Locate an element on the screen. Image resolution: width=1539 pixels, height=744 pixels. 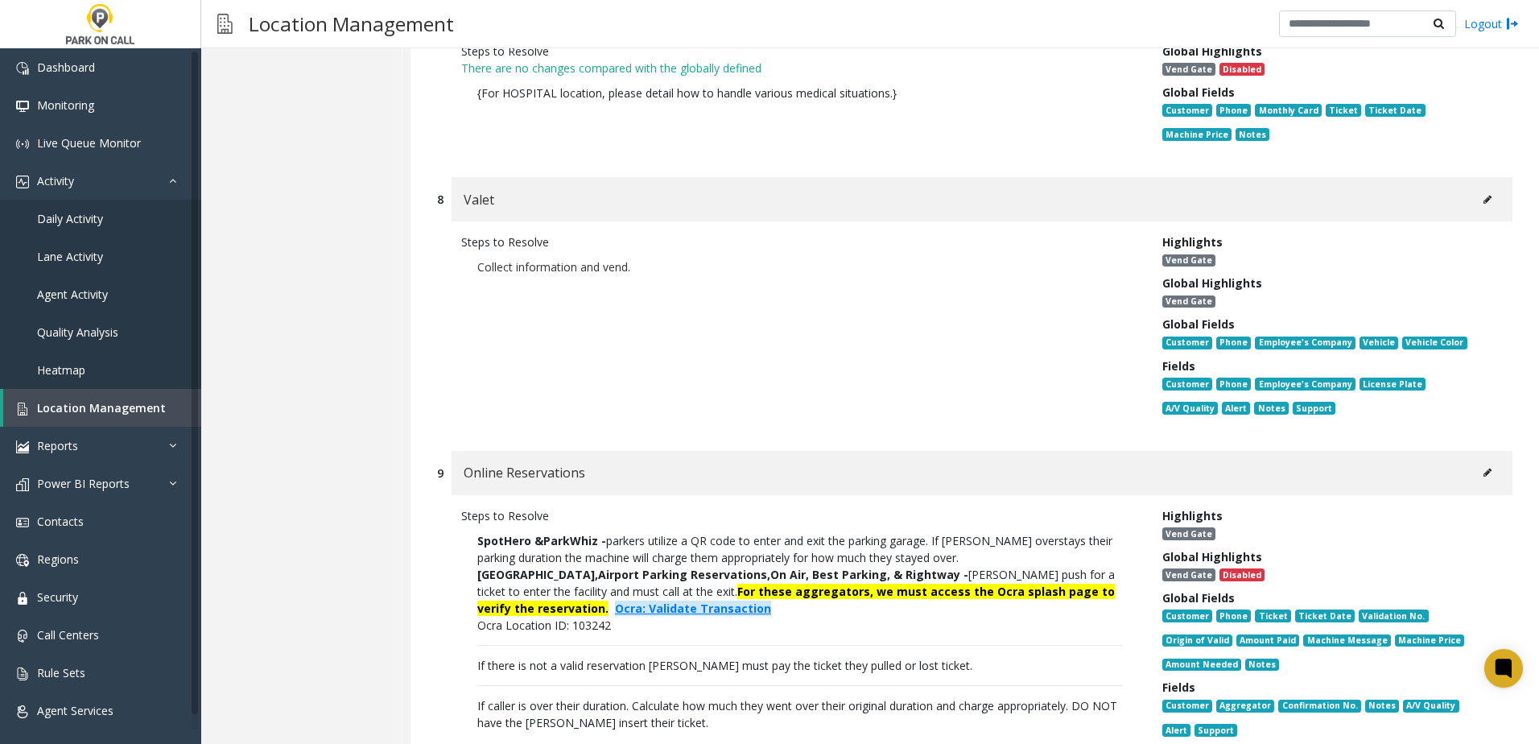
span: Monitoring is located at coordinates (65, 105).